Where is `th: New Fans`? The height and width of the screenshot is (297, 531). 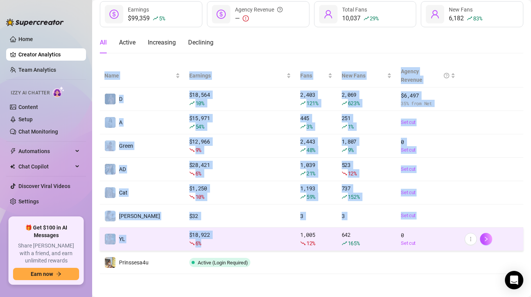 th: New Fans is located at coordinates (366, 76).